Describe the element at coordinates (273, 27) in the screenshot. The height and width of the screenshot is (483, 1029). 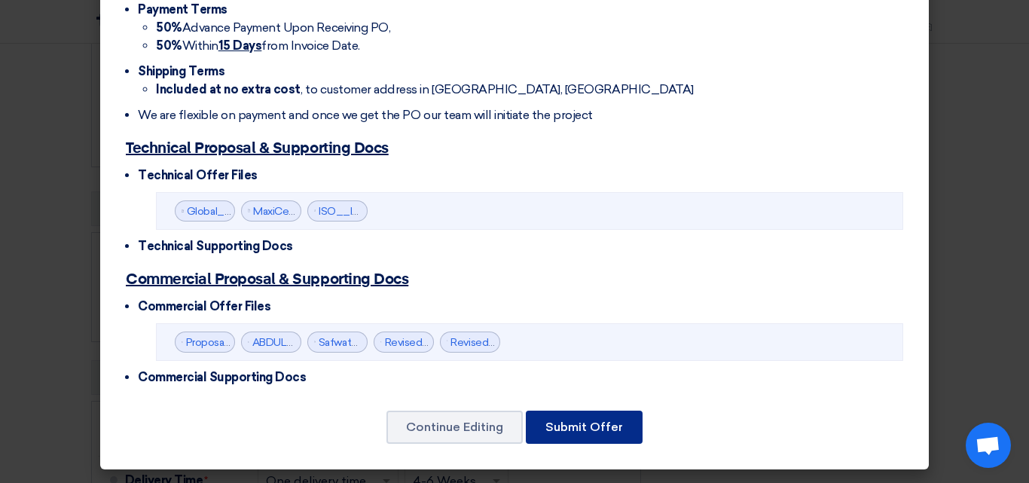
I see `span: Advance Payment Upon Receiving PO,` at that location.